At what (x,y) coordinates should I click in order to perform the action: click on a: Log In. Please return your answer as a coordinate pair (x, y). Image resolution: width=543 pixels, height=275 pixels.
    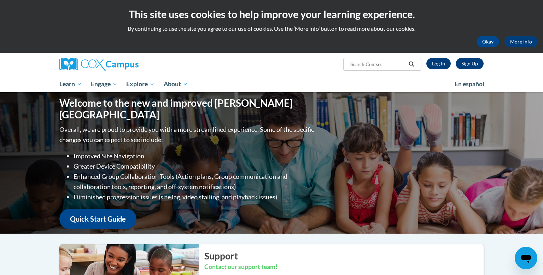
    Looking at the image, I should click on (438, 64).